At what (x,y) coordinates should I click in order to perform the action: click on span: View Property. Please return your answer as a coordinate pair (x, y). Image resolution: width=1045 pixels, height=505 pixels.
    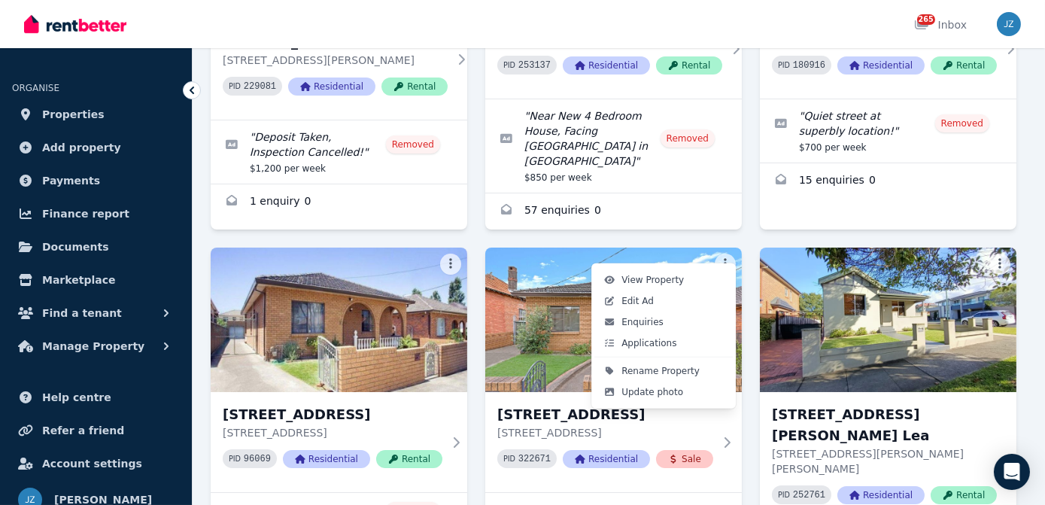
    Looking at the image, I should click on (653, 280).